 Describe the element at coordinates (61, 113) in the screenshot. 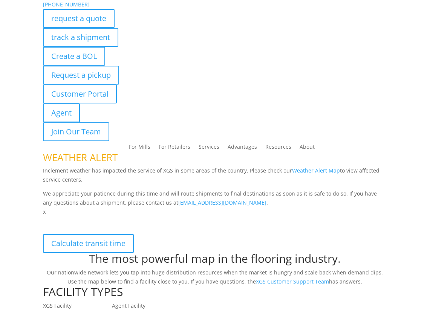

I see `a: Agent` at that location.